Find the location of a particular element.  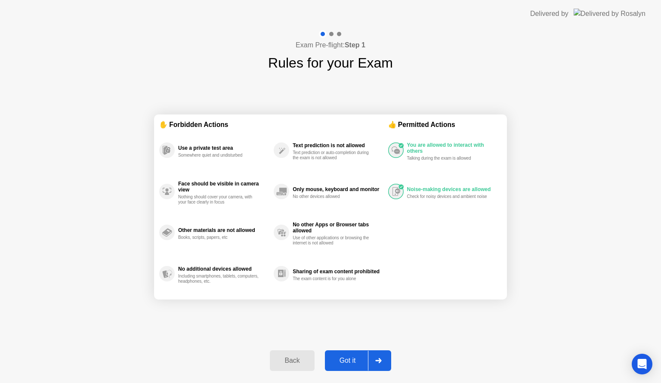

div: Other materials are not allowed is located at coordinates (224, 230).